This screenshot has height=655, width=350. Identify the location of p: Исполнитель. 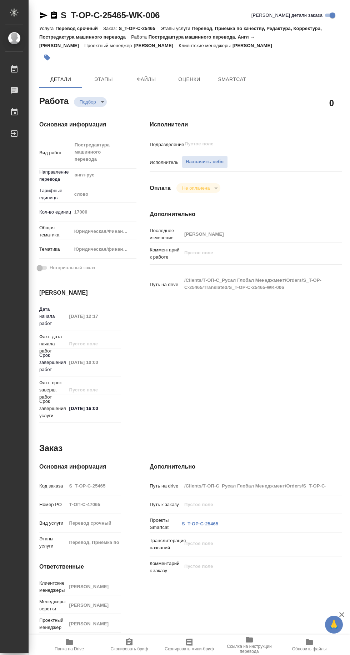
(166, 163).